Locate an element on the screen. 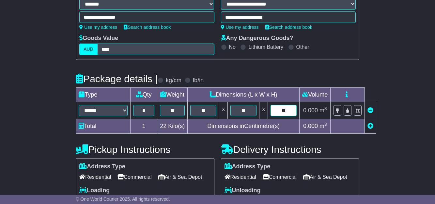 Image resolution: width=435 pixels, height=204 pixels. label: Unloading is located at coordinates (243, 190).